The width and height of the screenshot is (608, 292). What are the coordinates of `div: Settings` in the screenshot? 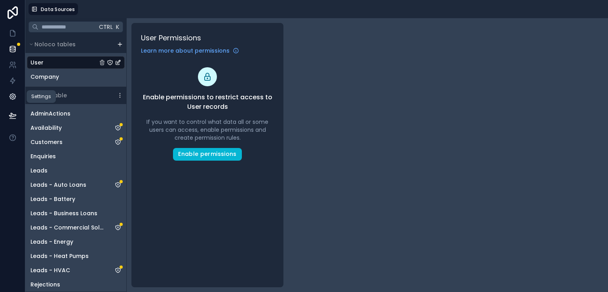 It's located at (41, 97).